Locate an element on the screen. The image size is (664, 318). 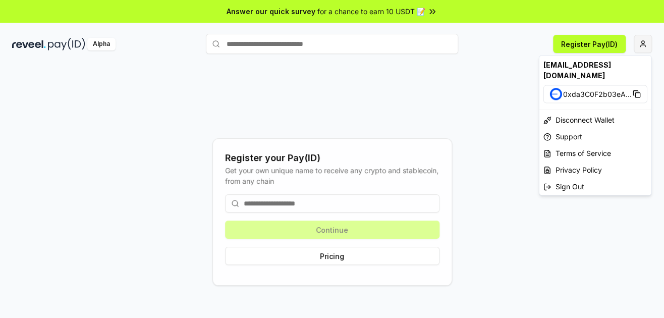
span: 0xda3C0F2b03eA ... is located at coordinates (597, 94).